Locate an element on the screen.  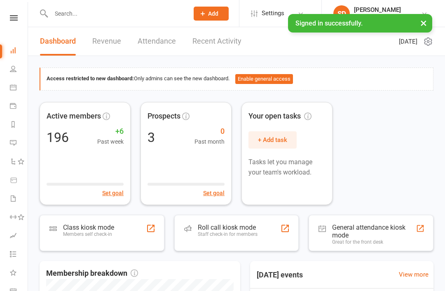
div: General attendance kiosk mode is located at coordinates (374, 232).